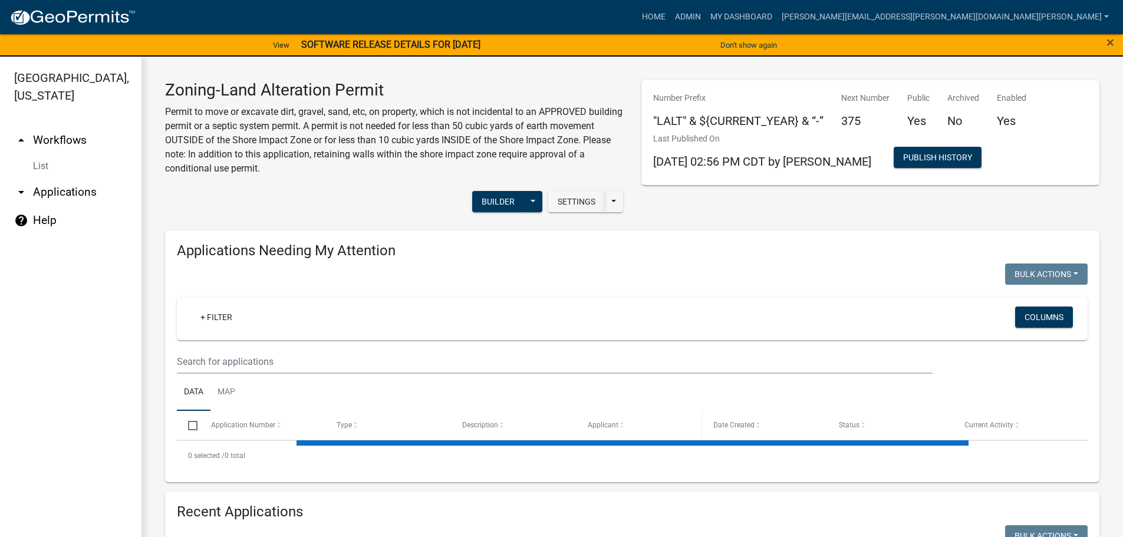  Describe the element at coordinates (937, 157) in the screenshot. I see `button: Publish History` at that location.